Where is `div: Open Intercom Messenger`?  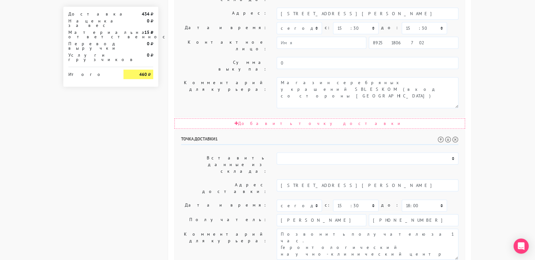
div: Open Intercom Messenger is located at coordinates (521, 246).